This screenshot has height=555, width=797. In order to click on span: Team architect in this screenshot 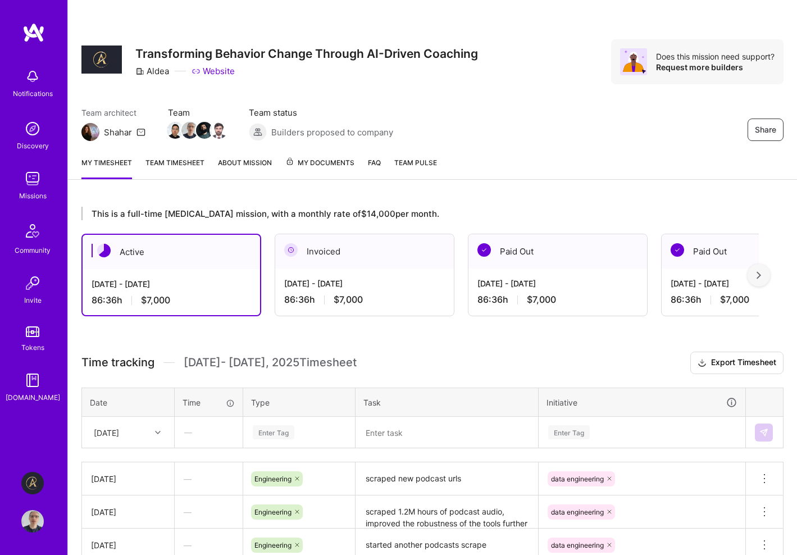, I will do `click(113, 112)`.